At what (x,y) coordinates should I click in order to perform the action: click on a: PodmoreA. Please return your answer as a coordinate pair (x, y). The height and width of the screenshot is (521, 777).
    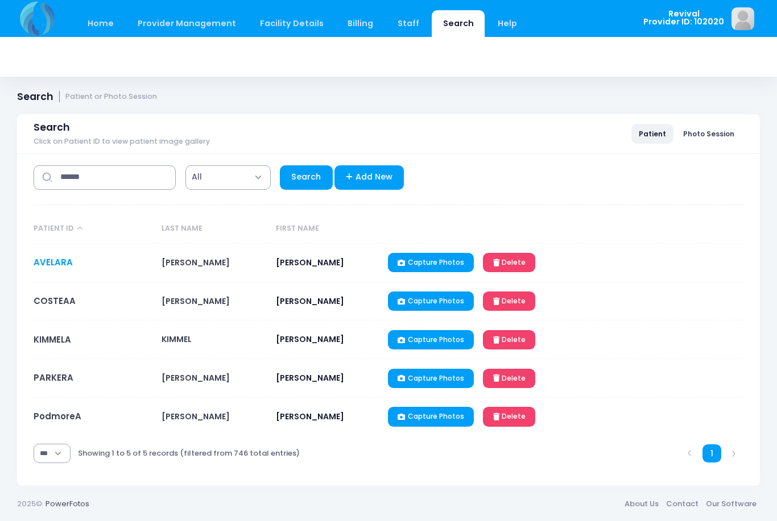
    Looking at the image, I should click on (57, 416).